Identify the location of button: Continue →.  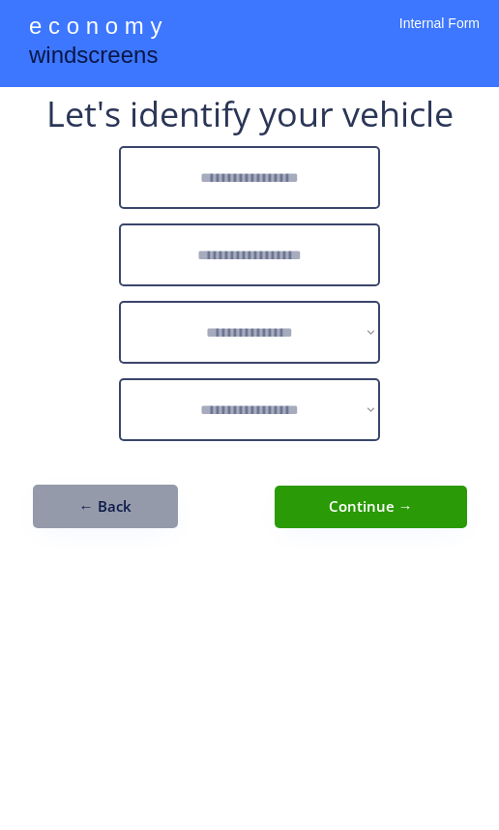
(370, 507).